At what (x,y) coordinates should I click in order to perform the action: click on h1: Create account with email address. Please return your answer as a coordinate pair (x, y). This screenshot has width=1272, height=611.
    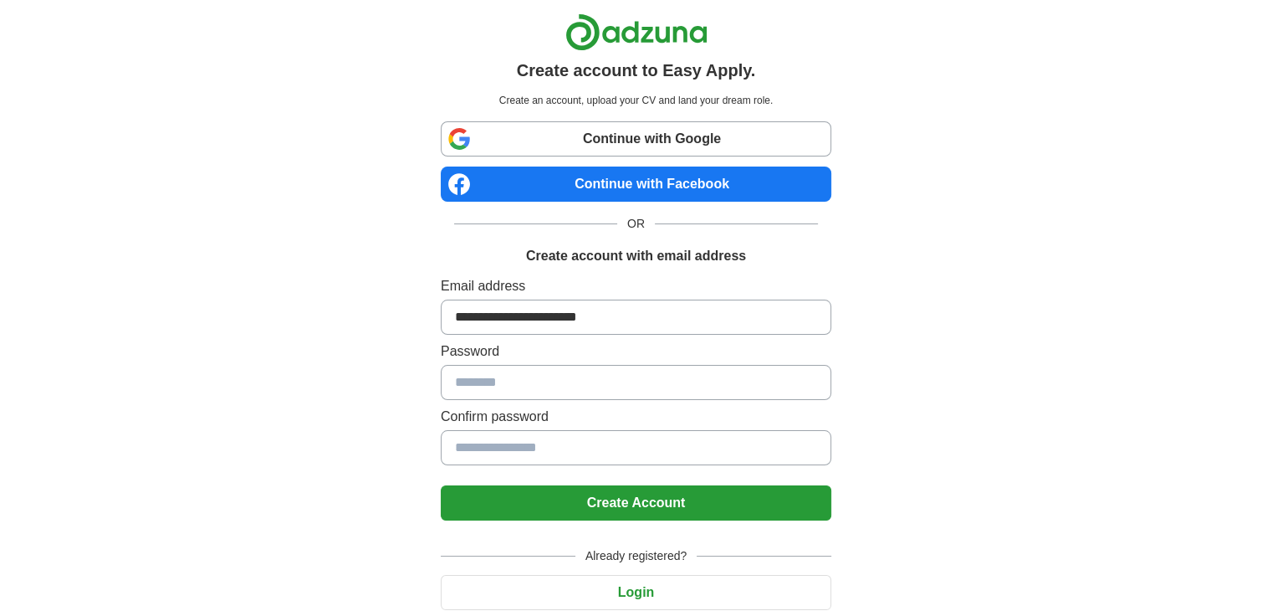
    Looking at the image, I should click on (636, 256).